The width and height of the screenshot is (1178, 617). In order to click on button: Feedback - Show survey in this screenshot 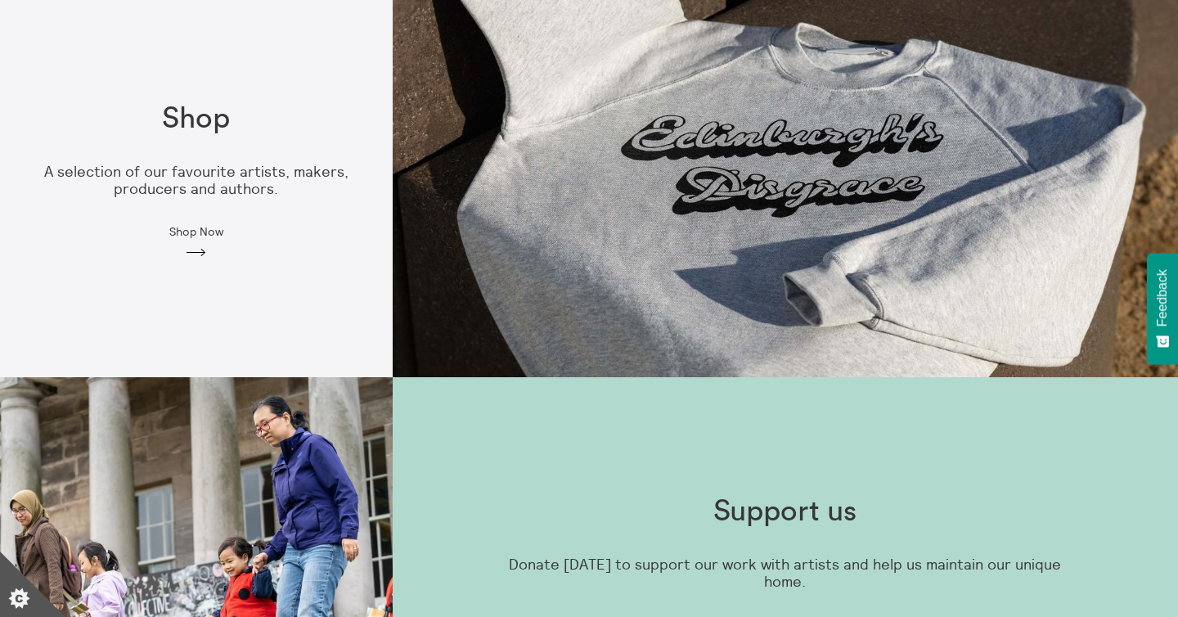, I will do `click(1163, 308)`.